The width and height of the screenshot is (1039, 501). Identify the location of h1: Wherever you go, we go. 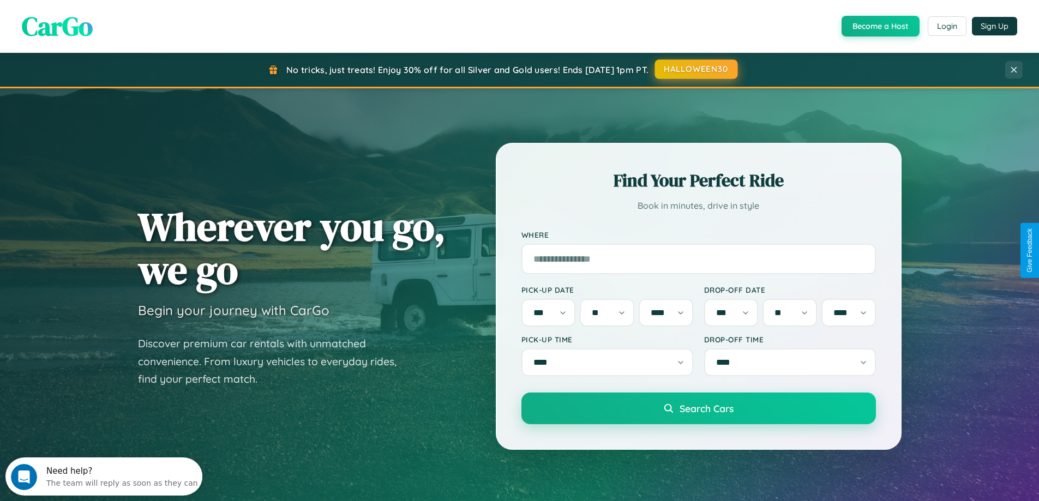
(292, 248).